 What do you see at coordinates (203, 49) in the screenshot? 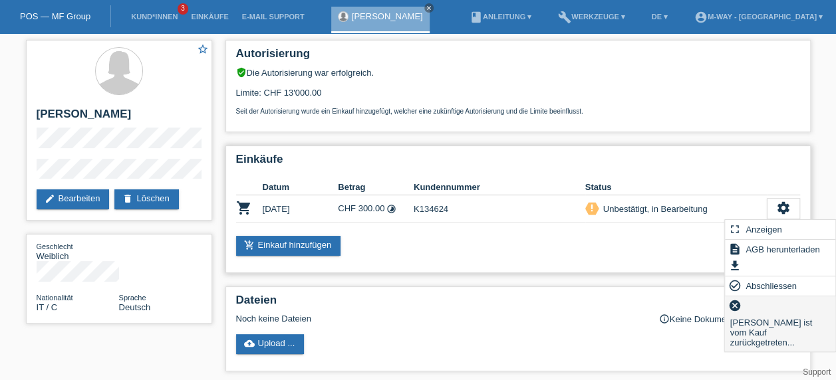
I see `i: star_border` at bounding box center [203, 49].